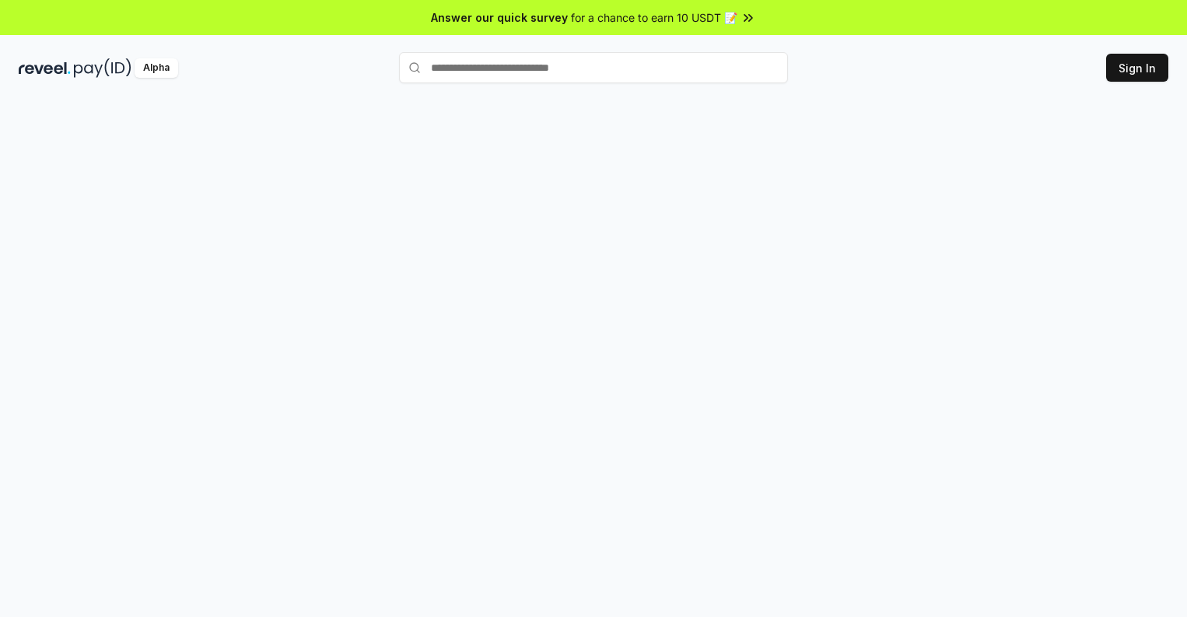 This screenshot has height=617, width=1187. I want to click on img: reveel_dark, so click(44, 68).